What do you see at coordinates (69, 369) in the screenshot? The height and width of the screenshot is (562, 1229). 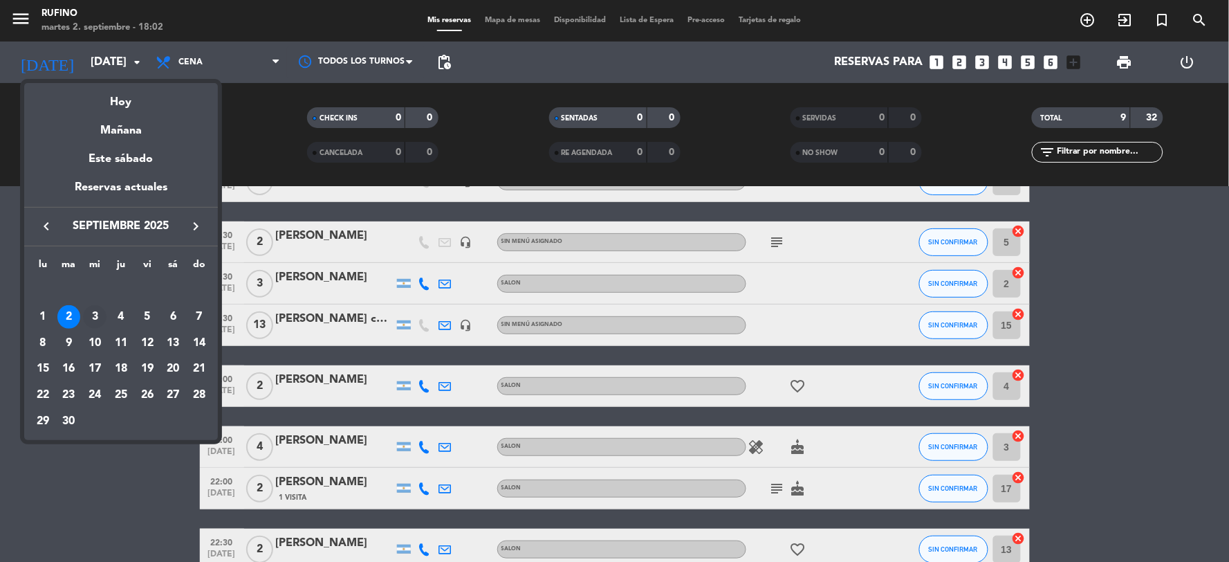 I see `div: 16` at bounding box center [69, 369].